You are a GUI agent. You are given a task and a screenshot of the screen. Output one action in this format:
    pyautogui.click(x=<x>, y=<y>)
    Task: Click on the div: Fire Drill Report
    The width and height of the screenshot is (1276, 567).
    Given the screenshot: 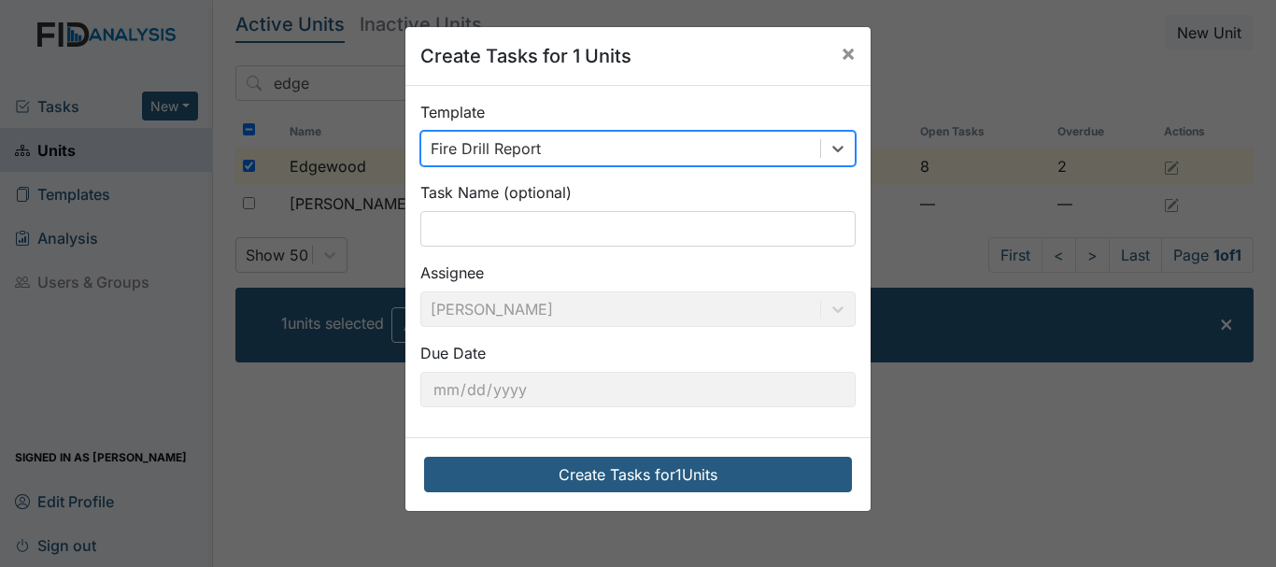 What is the action you would take?
    pyautogui.click(x=486, y=148)
    